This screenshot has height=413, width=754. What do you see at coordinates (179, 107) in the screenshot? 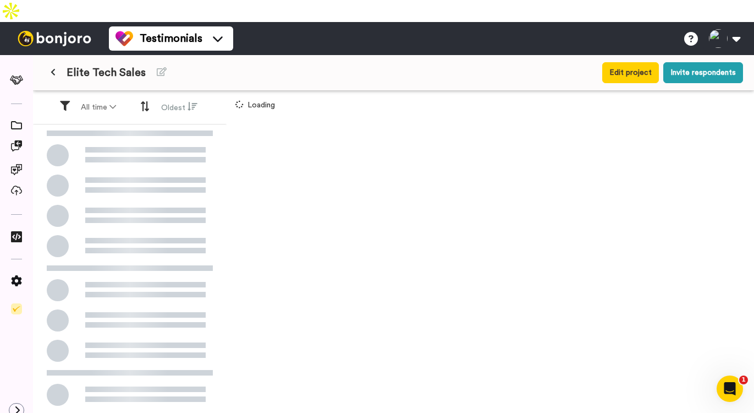
I see `button: Oldest` at bounding box center [179, 107].